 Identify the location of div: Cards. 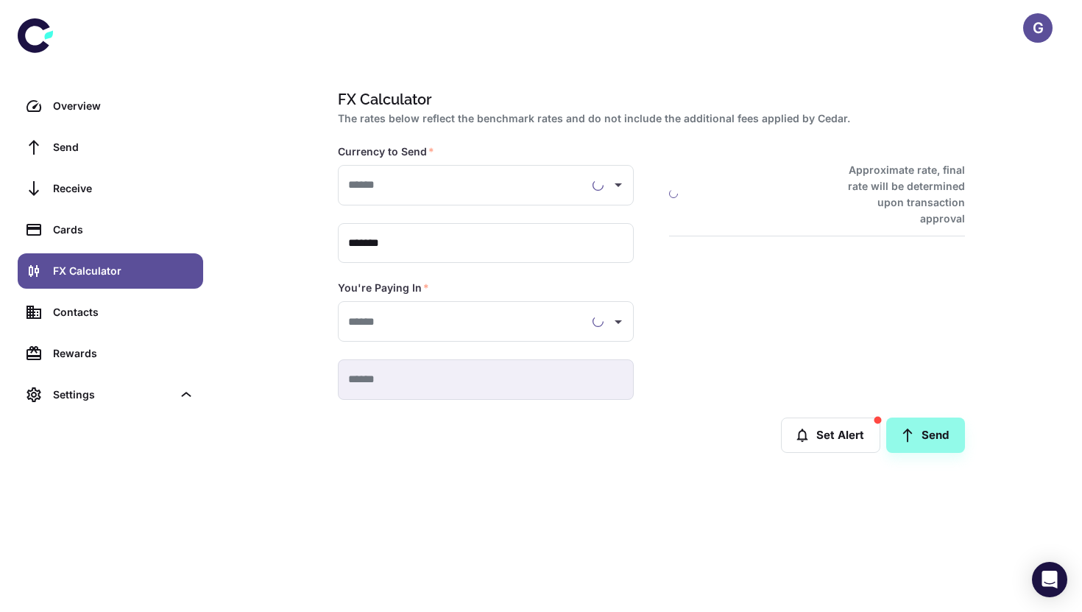
(124, 230).